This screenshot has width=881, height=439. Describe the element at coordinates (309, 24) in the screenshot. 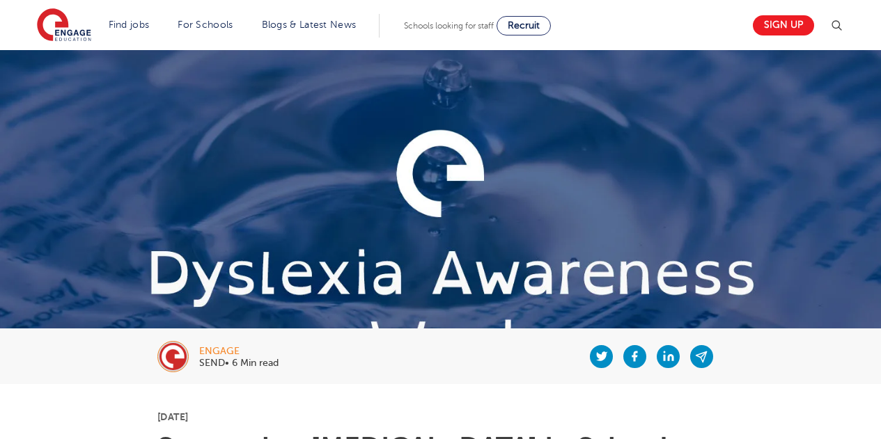

I see `a: Blogs & Latest News` at that location.